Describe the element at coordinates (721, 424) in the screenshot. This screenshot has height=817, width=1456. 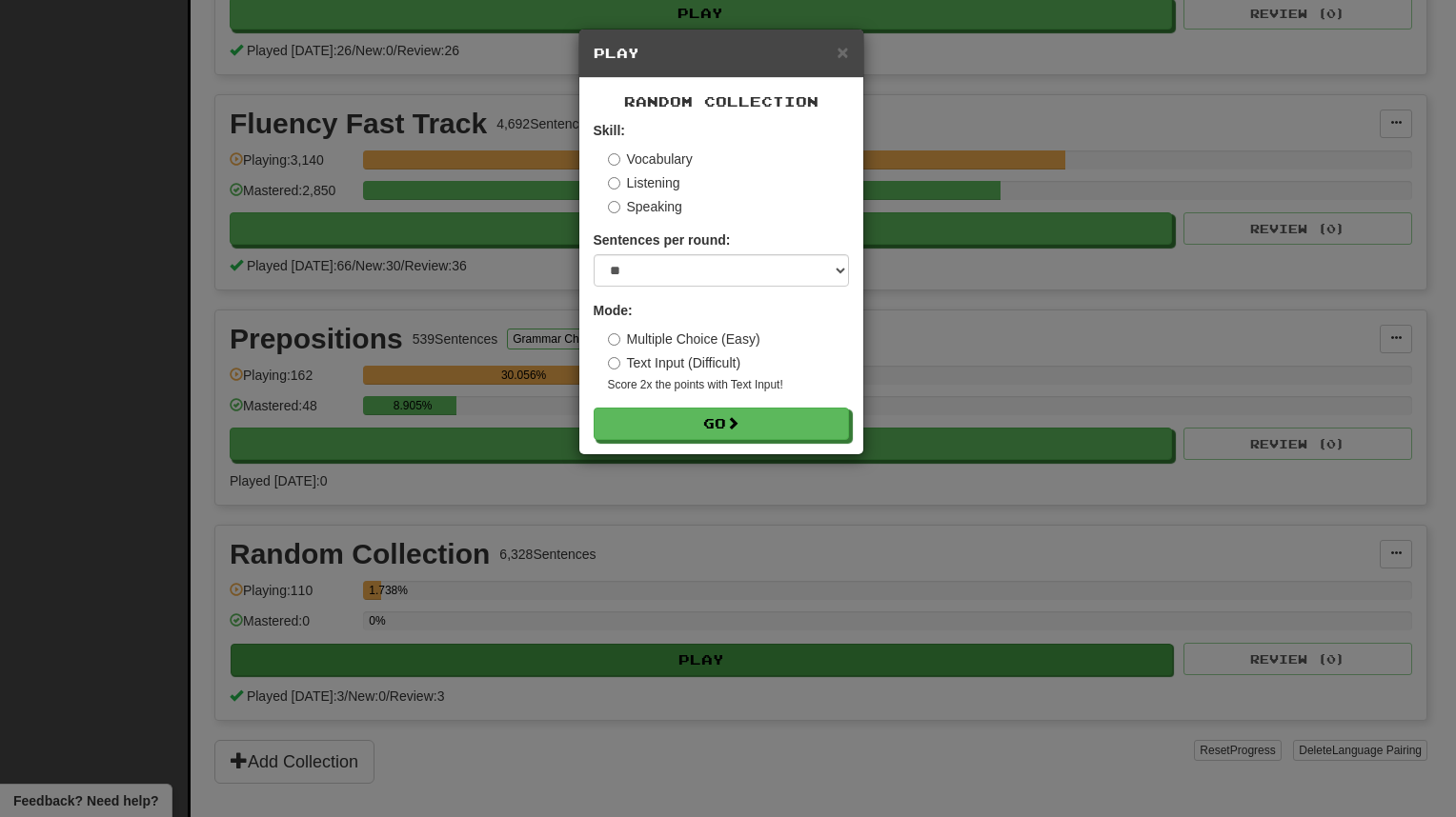
I see `button: Go` at that location.